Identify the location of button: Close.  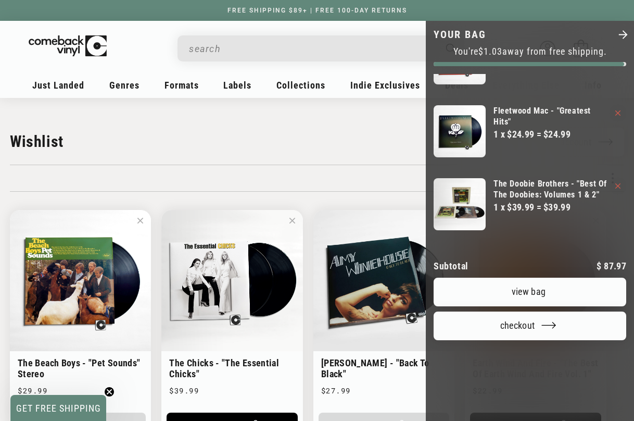
(623, 35).